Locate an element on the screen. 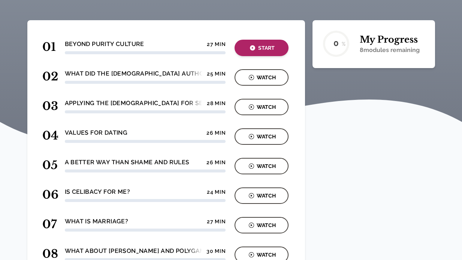  button: Start is located at coordinates (262, 48).